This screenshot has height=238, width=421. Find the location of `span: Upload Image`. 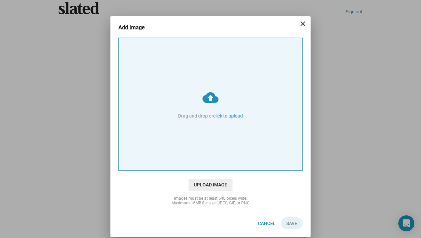

span: Upload Image is located at coordinates (210, 185).